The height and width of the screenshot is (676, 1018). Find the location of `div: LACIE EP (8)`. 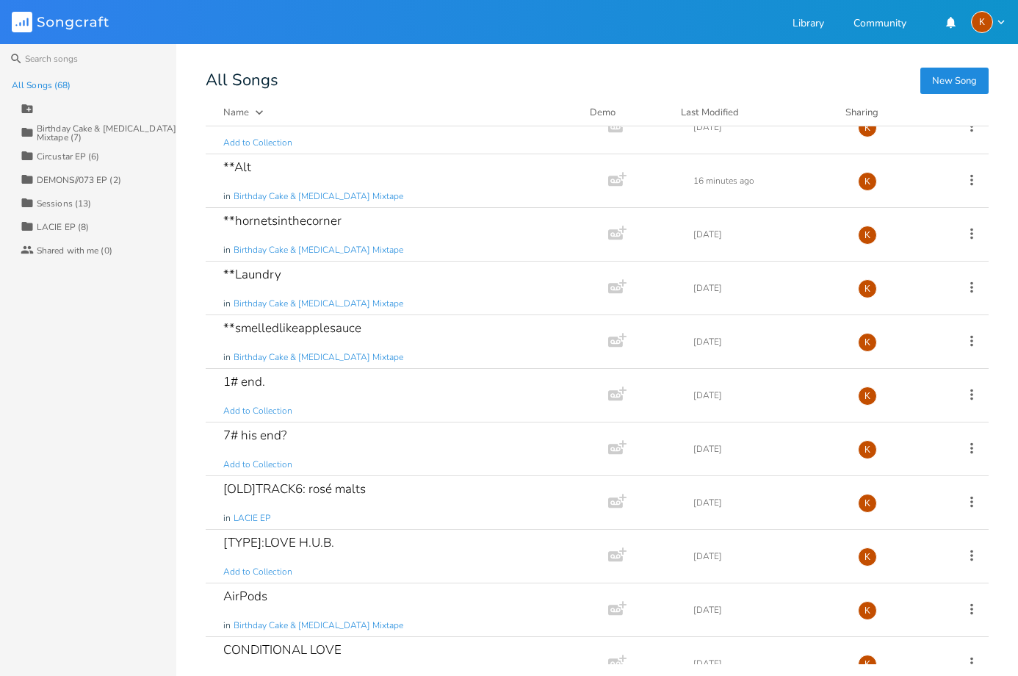

div: LACIE EP (8) is located at coordinates (62, 227).